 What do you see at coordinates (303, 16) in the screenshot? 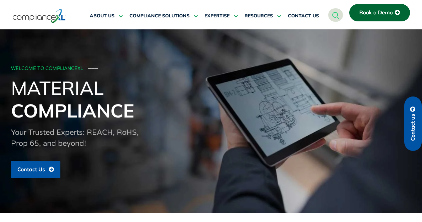
I see `a: CONTACT US` at bounding box center [303, 16].